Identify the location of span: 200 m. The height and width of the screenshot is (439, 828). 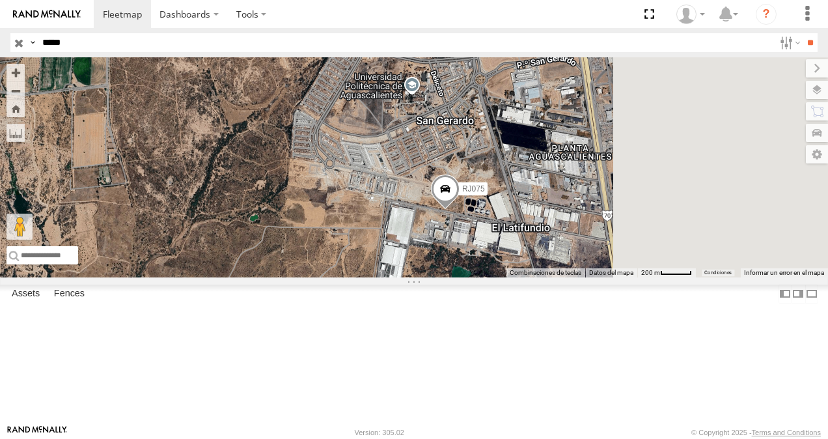
(650, 272).